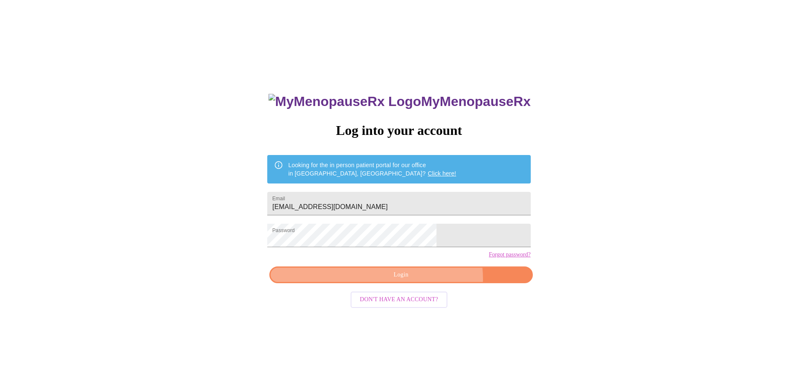 The image size is (798, 385). I want to click on a: Forgot password?, so click(510, 255).